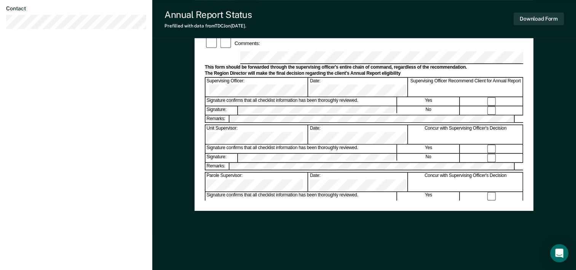  Describe the element at coordinates (247, 43) in the screenshot. I see `div: Comments:` at that location.